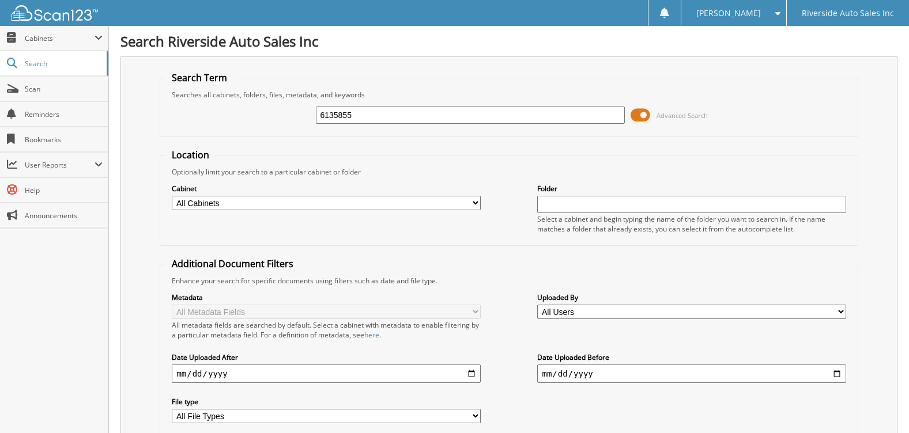 The image size is (909, 433). I want to click on span: Help, so click(63, 190).